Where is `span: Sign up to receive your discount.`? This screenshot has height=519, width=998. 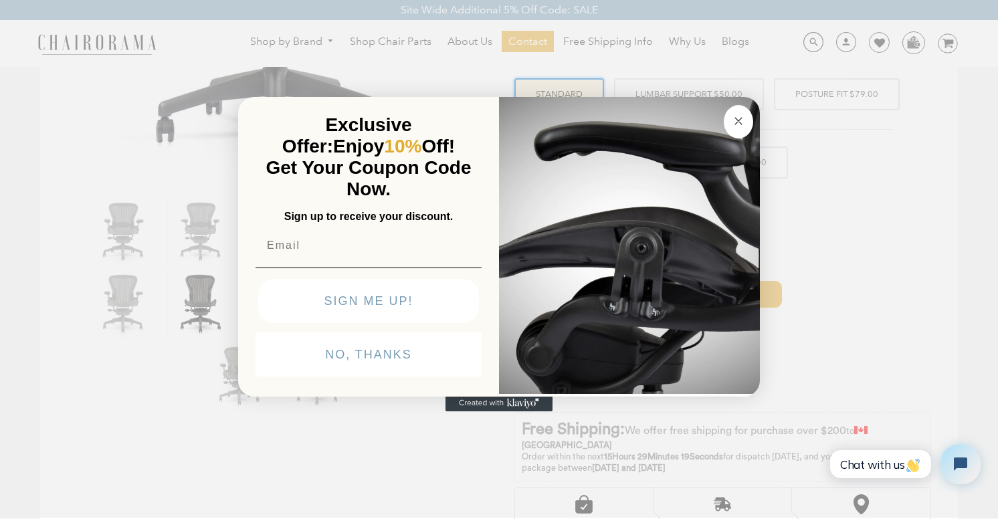 span: Sign up to receive your discount. is located at coordinates (369, 216).